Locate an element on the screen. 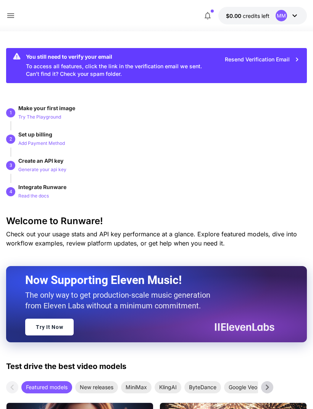 This screenshot has width=313, height=409. div: KlingAI is located at coordinates (168, 387).